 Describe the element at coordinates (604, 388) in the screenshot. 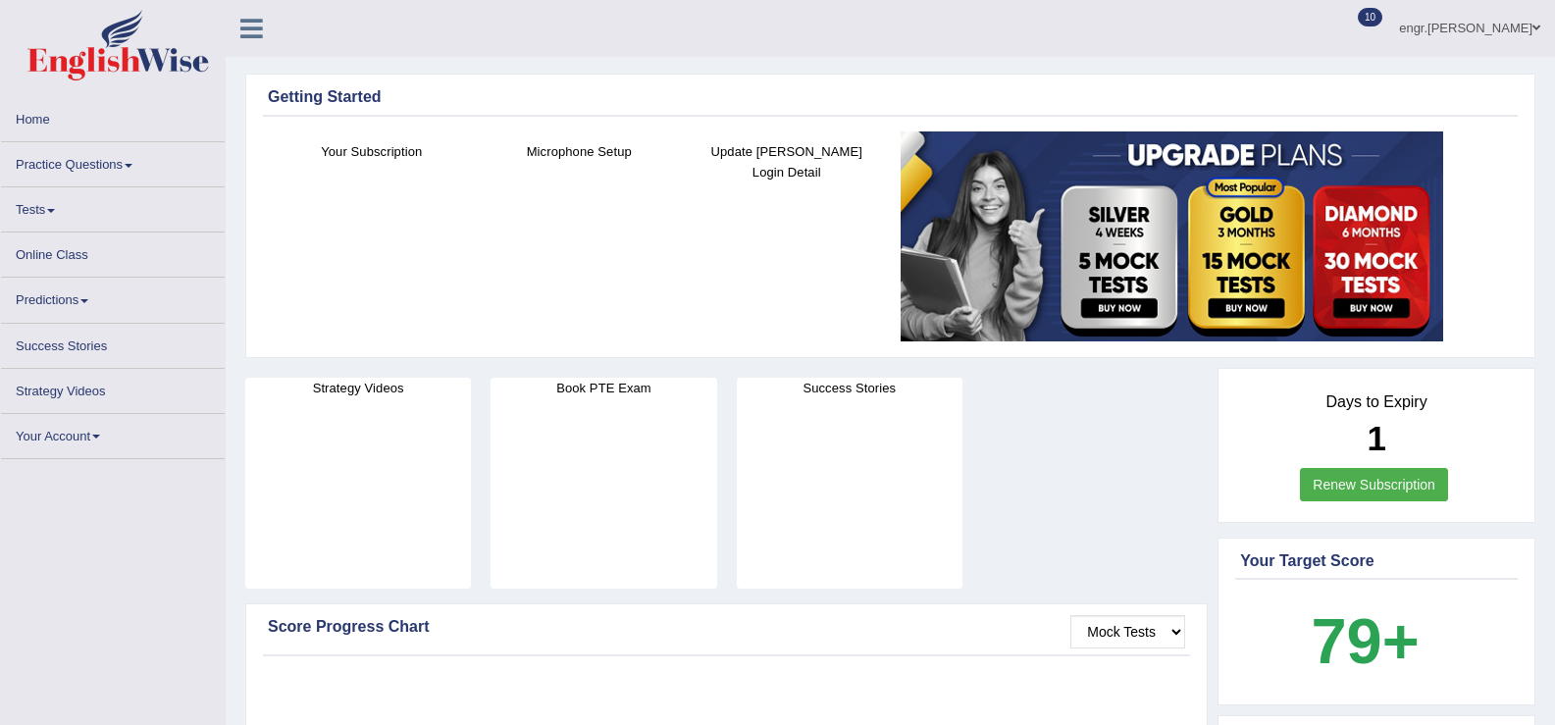

I see `h4: Book PTE Exam` at that location.